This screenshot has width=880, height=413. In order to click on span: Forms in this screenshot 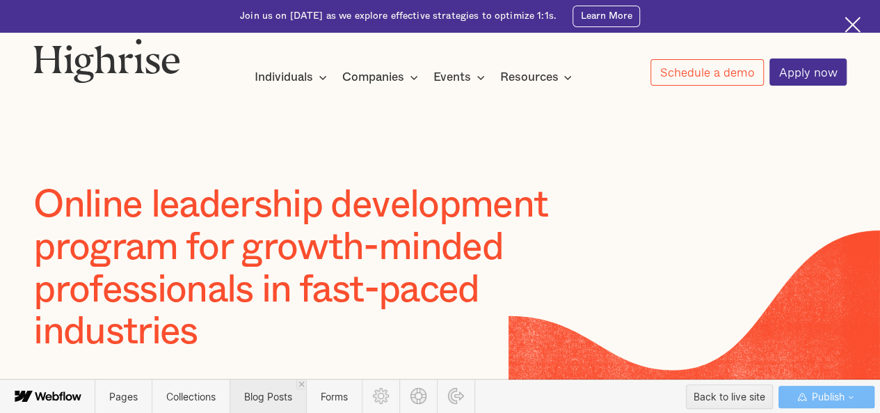, I will do `click(334, 396)`.